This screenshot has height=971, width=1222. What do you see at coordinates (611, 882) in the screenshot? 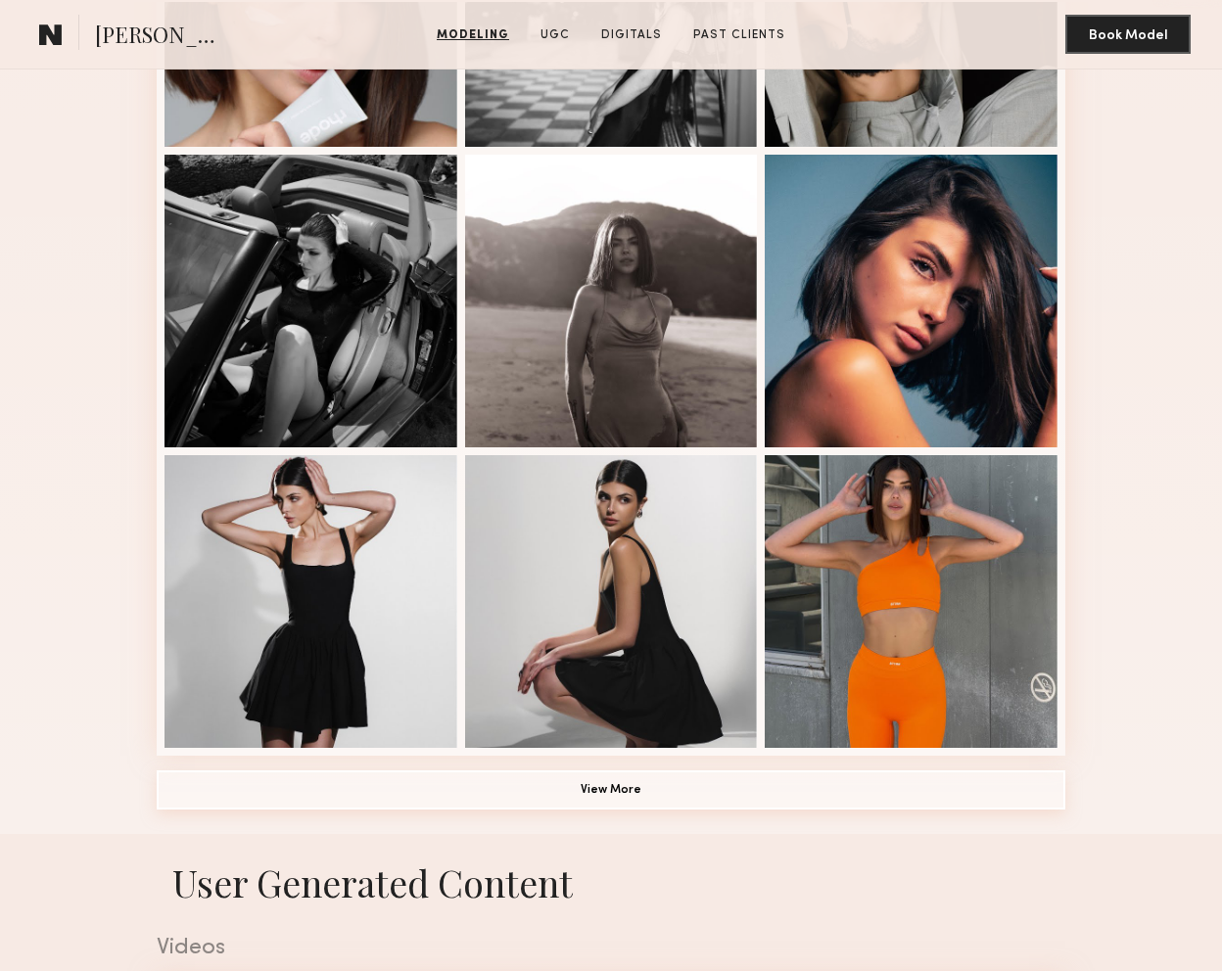
I see `h1: User Generated Content` at bounding box center [611, 882].